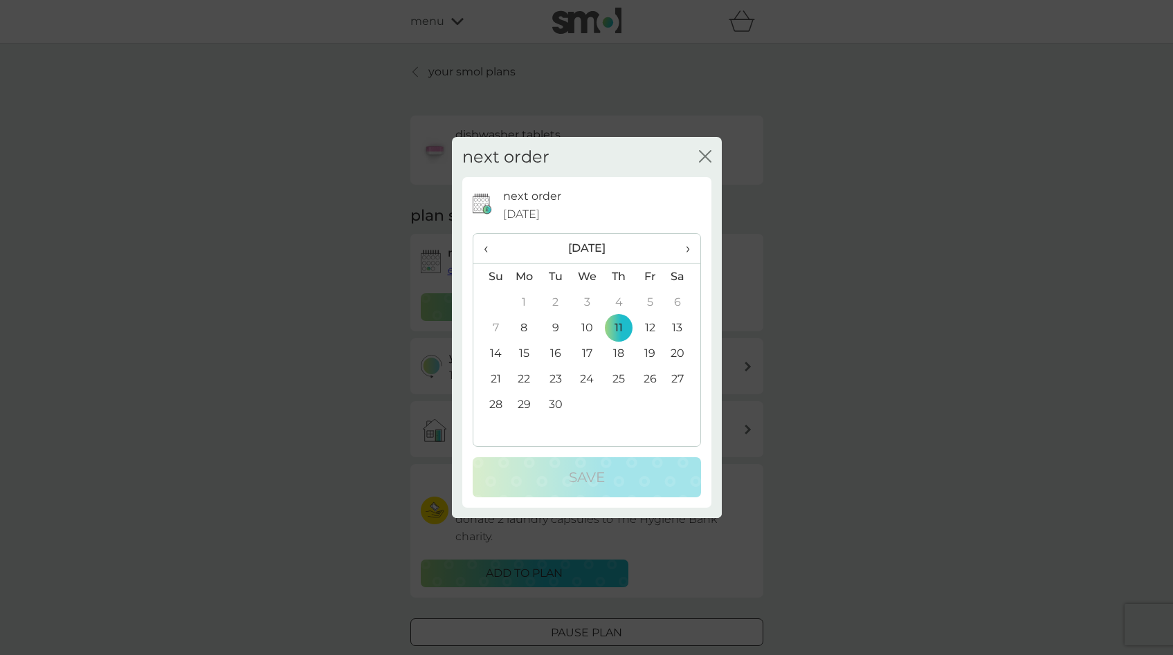  Describe the element at coordinates (555, 302) in the screenshot. I see `td: 2` at that location.